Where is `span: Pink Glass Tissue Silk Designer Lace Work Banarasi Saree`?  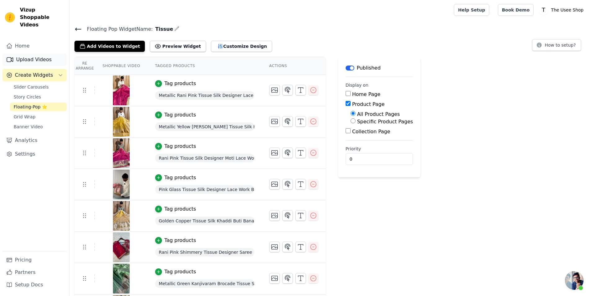 span: Pink Glass Tissue Silk Designer Lace Work Banarasi Saree is located at coordinates (205, 189).